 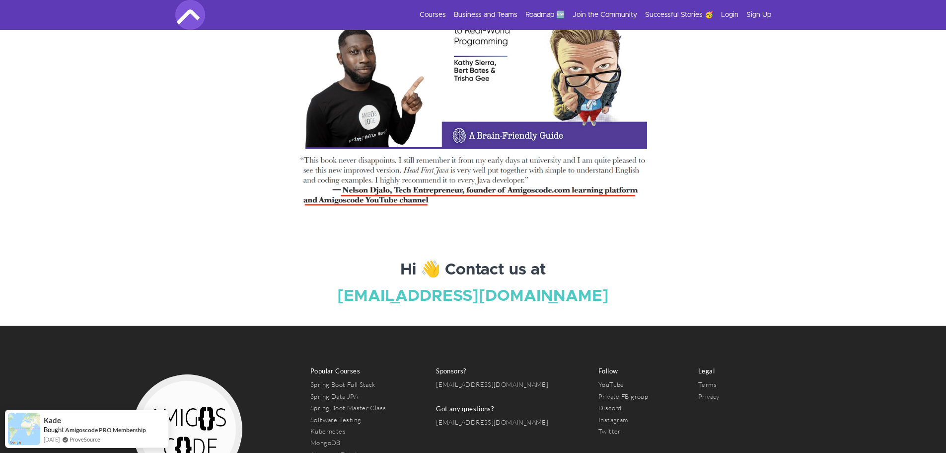 I want to click on a: Twitter, so click(x=610, y=431).